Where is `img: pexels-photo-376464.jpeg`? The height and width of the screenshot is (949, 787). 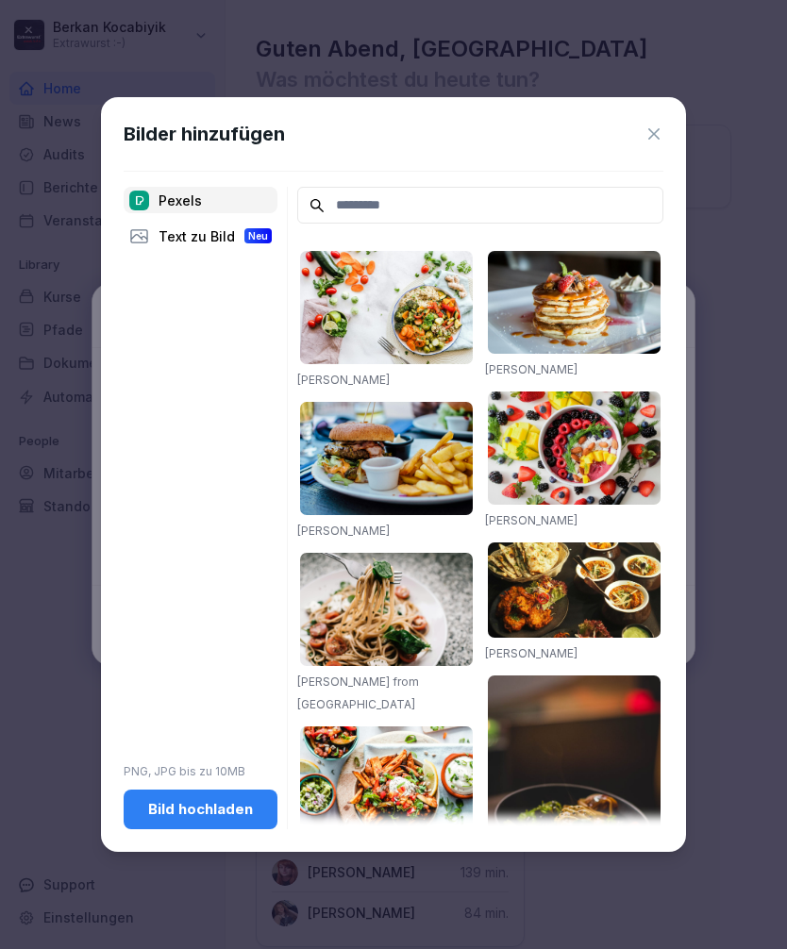 img: pexels-photo-376464.jpeg is located at coordinates (574, 302).